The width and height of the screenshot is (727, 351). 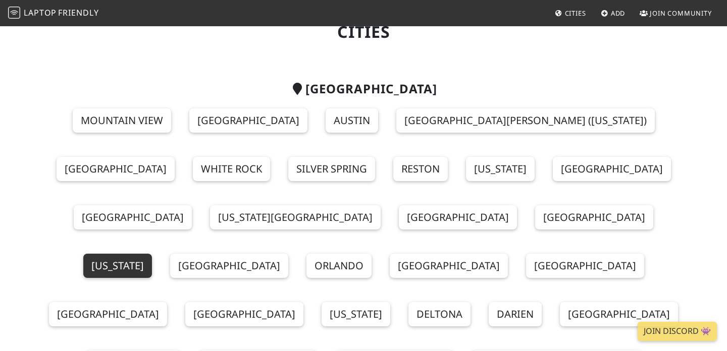 What do you see at coordinates (420, 169) in the screenshot?
I see `a: Reston` at bounding box center [420, 169].